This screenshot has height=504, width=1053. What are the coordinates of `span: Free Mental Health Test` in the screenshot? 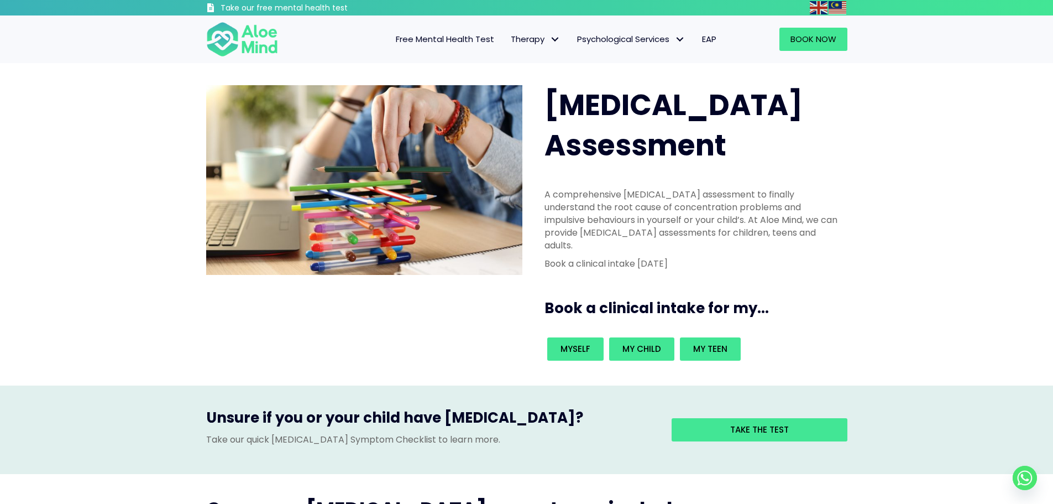 It's located at (445, 39).